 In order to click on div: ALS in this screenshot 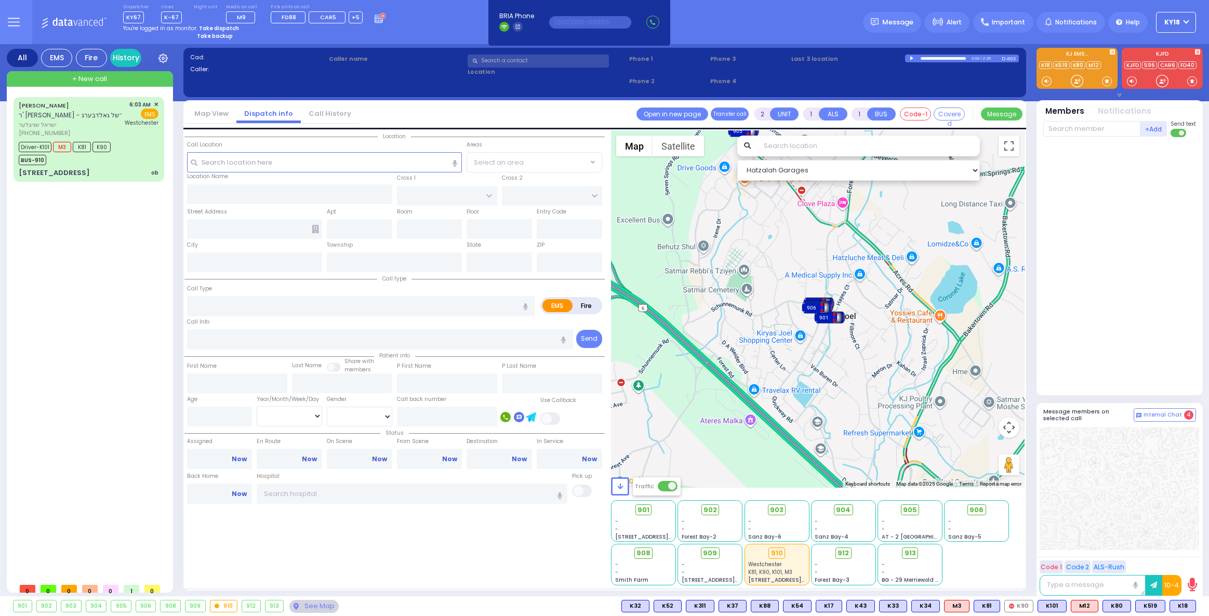, I will do `click(1084, 606)`.